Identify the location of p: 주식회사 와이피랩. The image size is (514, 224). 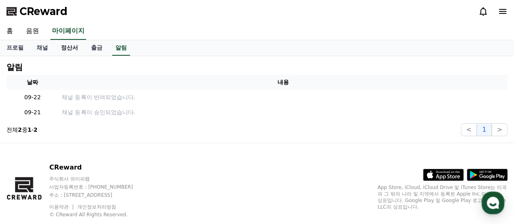
(99, 179).